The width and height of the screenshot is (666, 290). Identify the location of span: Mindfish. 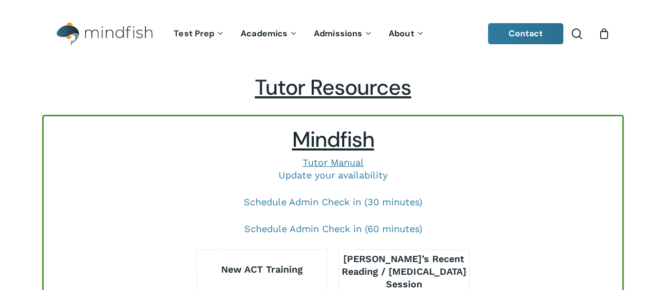
(333, 139).